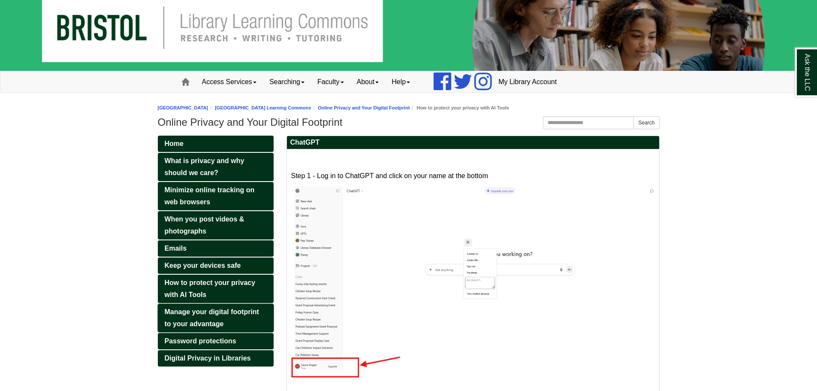  Describe the element at coordinates (216, 358) in the screenshot. I see `a: Digital Privacy in Libraries` at that location.